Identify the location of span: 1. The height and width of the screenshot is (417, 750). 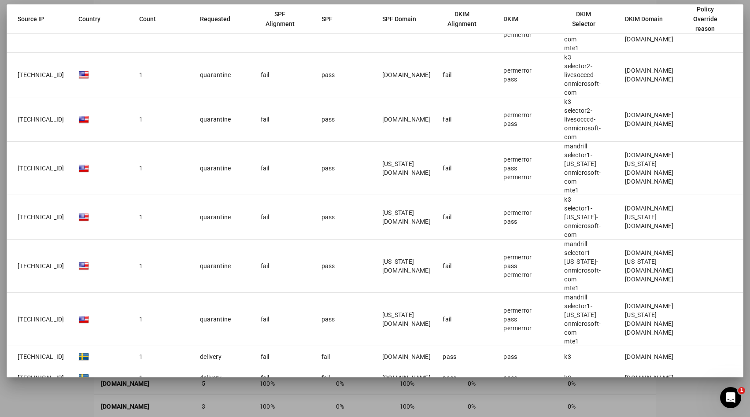
(741, 390).